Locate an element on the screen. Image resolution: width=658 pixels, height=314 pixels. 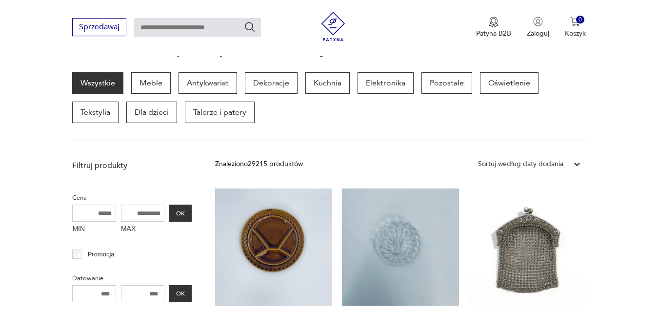
button: Patyna B2B is located at coordinates (494, 27).